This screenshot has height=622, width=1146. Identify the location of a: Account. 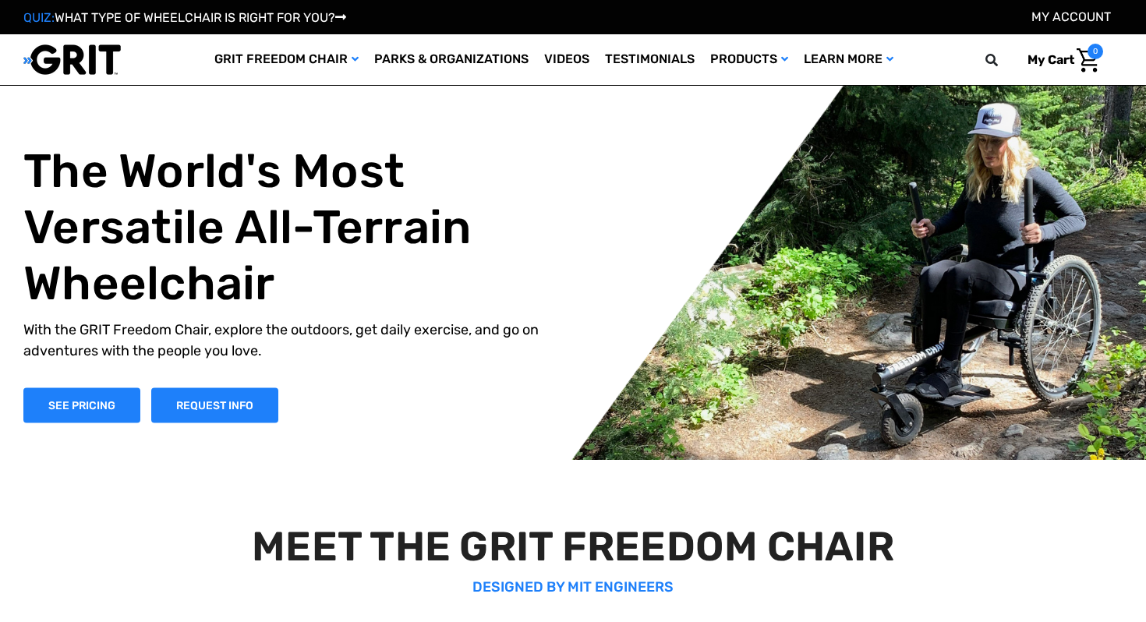
(1071, 16).